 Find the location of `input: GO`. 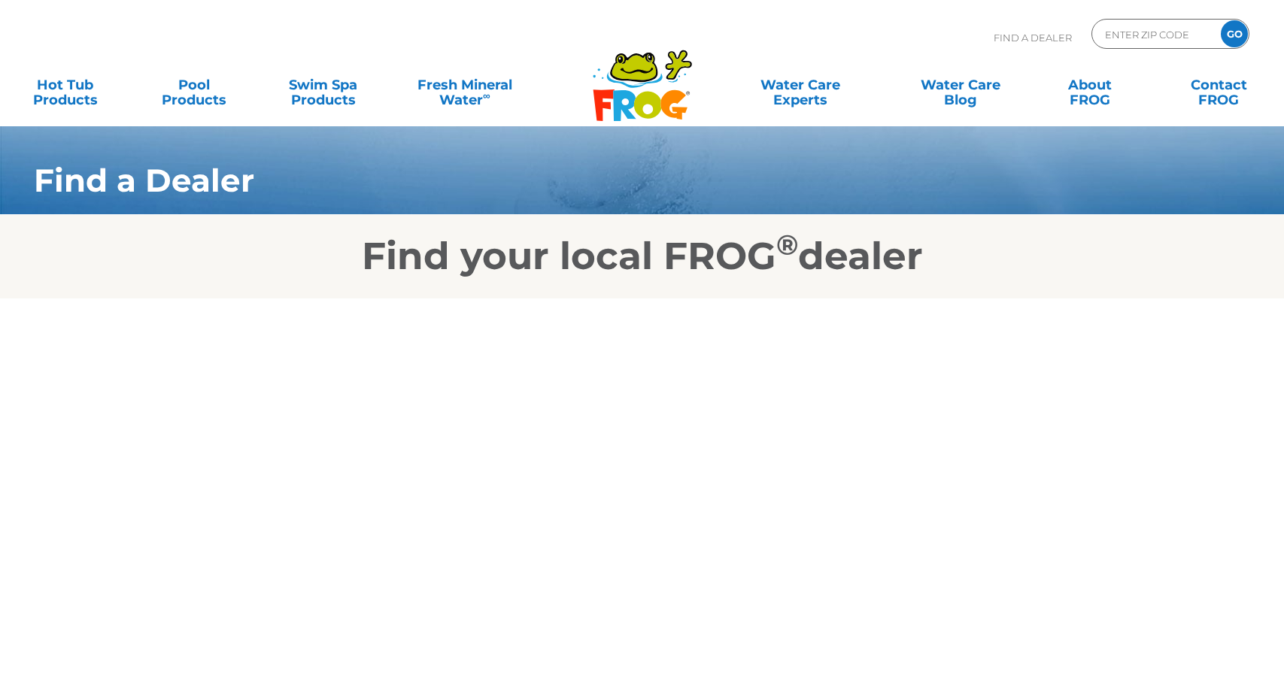

input: GO is located at coordinates (1234, 34).